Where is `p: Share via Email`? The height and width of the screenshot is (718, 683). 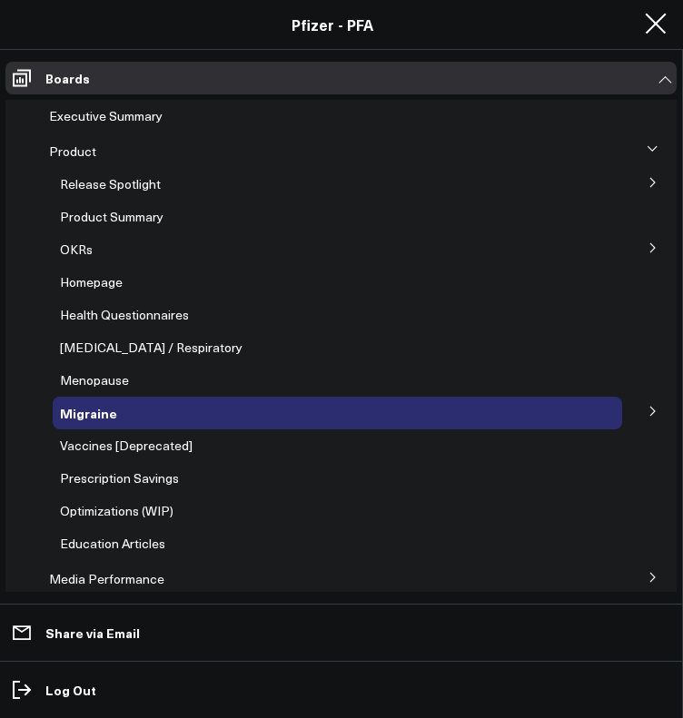
p: Share via Email is located at coordinates (93, 633).